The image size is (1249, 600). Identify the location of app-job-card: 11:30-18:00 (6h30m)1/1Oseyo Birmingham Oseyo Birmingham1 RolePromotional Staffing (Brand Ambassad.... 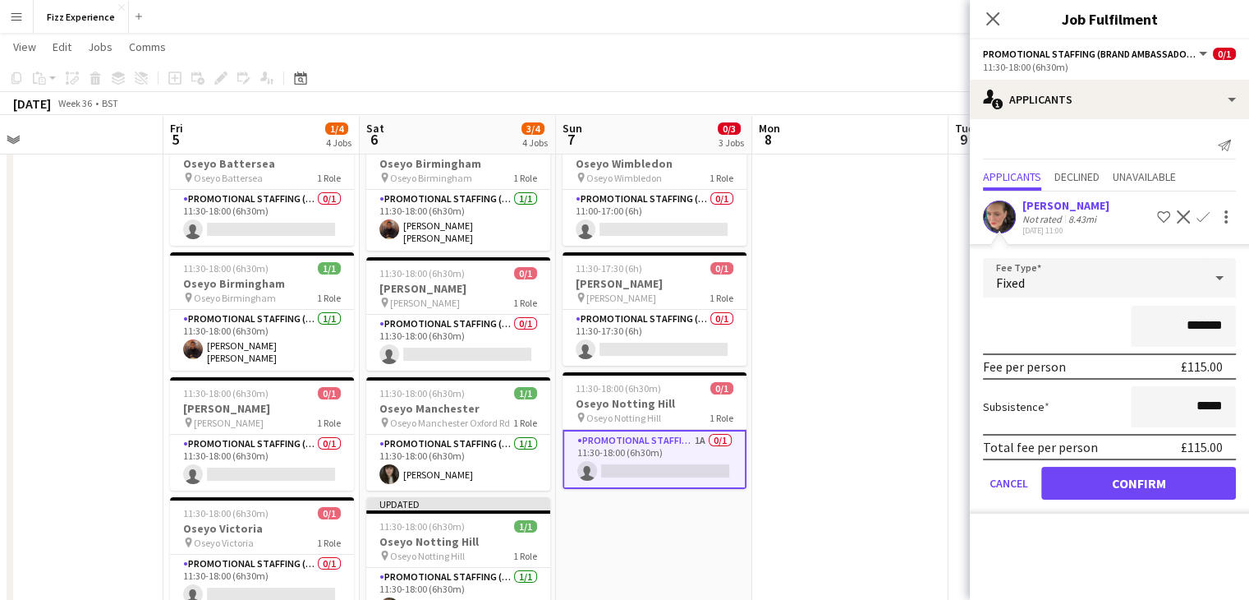
(262, 311).